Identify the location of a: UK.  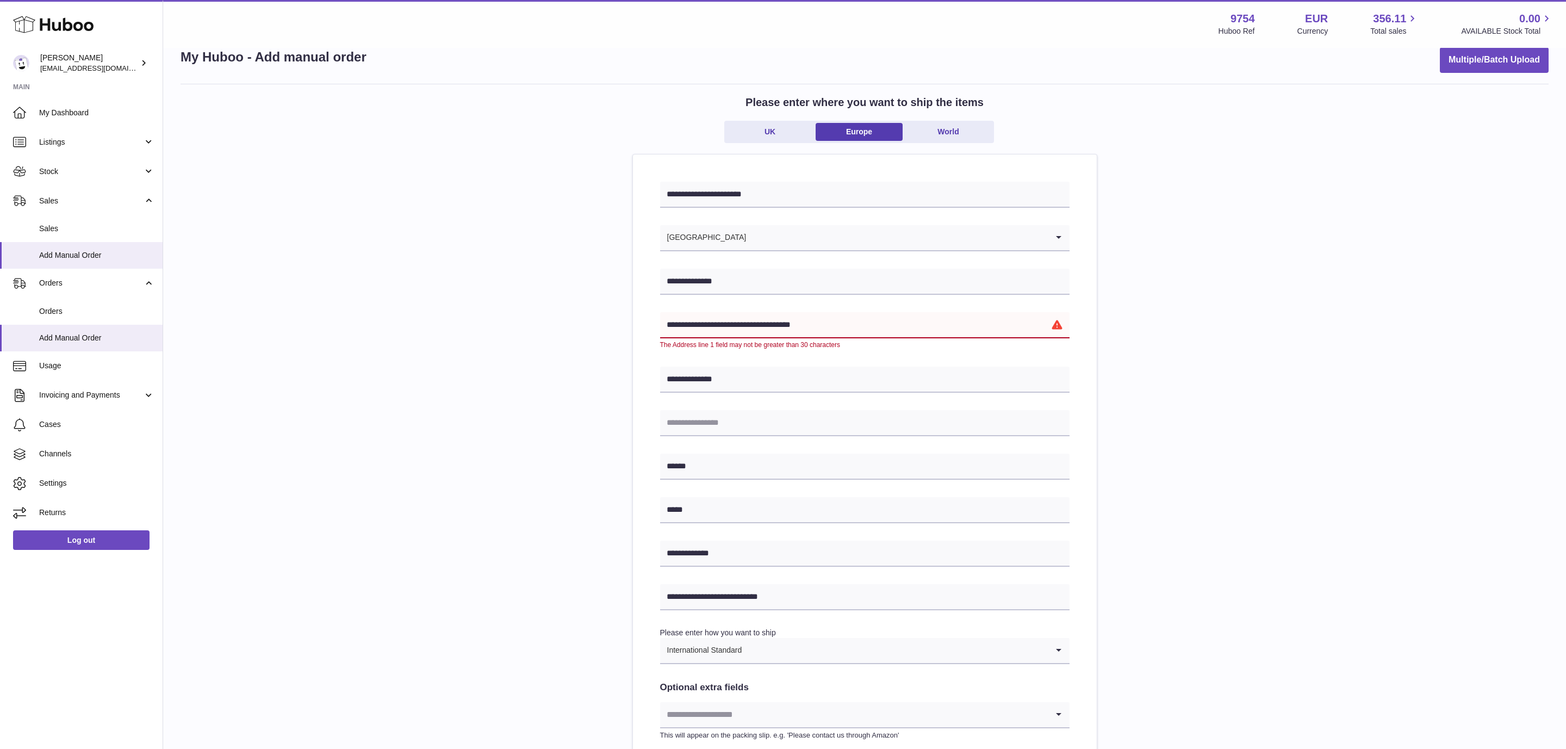
(770, 132).